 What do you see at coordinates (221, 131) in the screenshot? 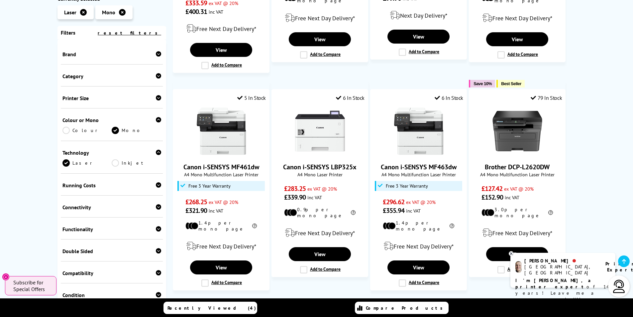
I see `img: Canon i-SENSYS MF461dw` at bounding box center [221, 131].